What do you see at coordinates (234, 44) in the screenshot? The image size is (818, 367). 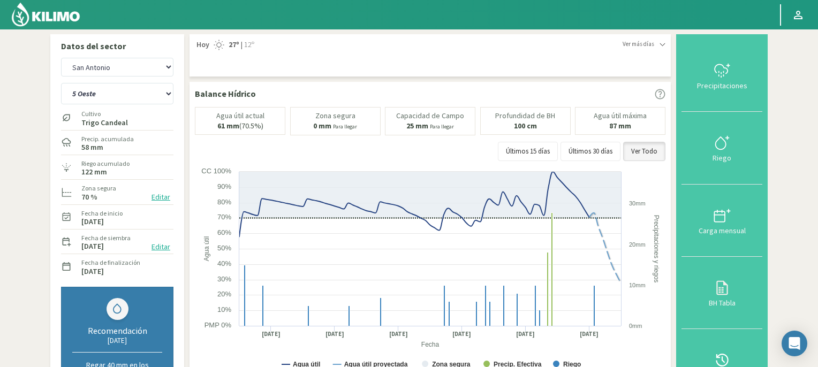 I see `strong: 27º` at bounding box center [234, 44].